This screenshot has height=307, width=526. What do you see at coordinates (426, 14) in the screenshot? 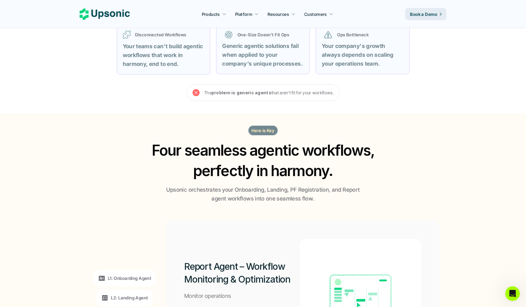
I see `a: Book a Demo` at bounding box center [426, 14].